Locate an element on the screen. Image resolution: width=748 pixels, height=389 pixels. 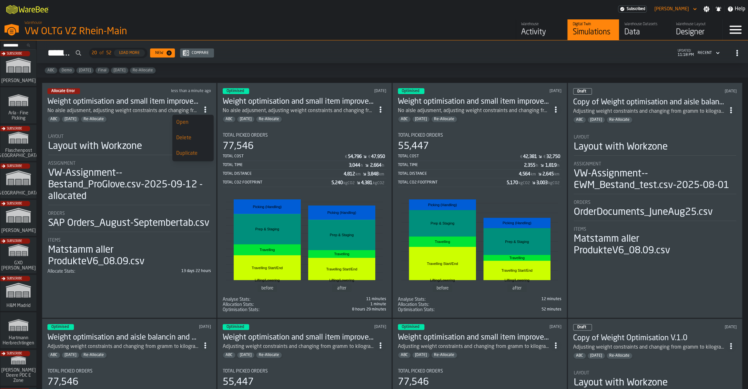
a: link-to-/wh/i/48cbecf7-1ea2-4bc9-a439-03d5b66e1a58/simulations is located at coordinates (18, 106).